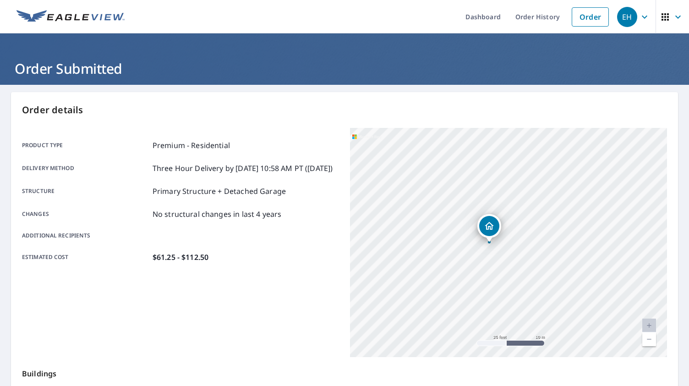 The height and width of the screenshot is (386, 689). What do you see at coordinates (219, 191) in the screenshot?
I see `p: Primary Structure + Detached Garage` at bounding box center [219, 191].